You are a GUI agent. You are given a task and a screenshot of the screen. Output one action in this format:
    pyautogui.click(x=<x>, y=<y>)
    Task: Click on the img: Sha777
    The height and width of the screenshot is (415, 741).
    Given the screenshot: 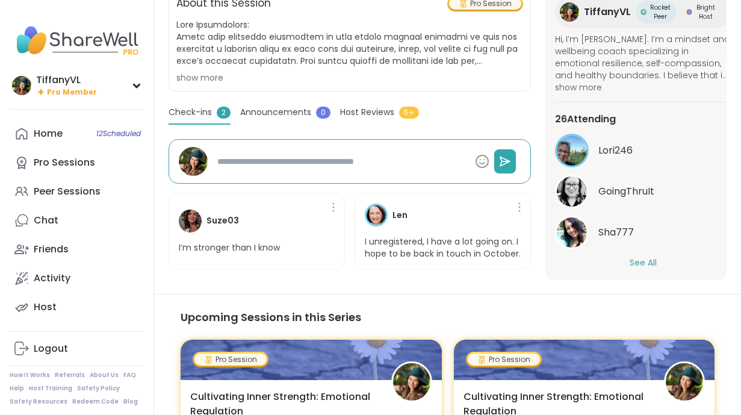 What is the action you would take?
    pyautogui.click(x=572, y=232)
    